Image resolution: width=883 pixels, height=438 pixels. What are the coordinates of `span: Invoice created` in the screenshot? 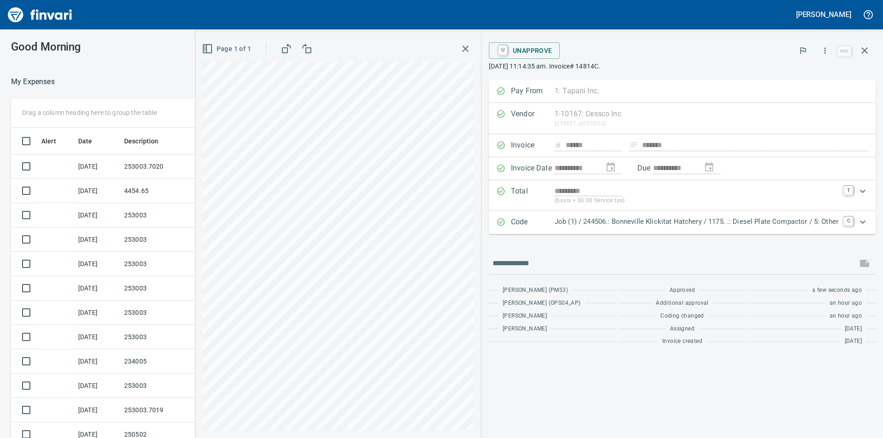 It's located at (682, 342).